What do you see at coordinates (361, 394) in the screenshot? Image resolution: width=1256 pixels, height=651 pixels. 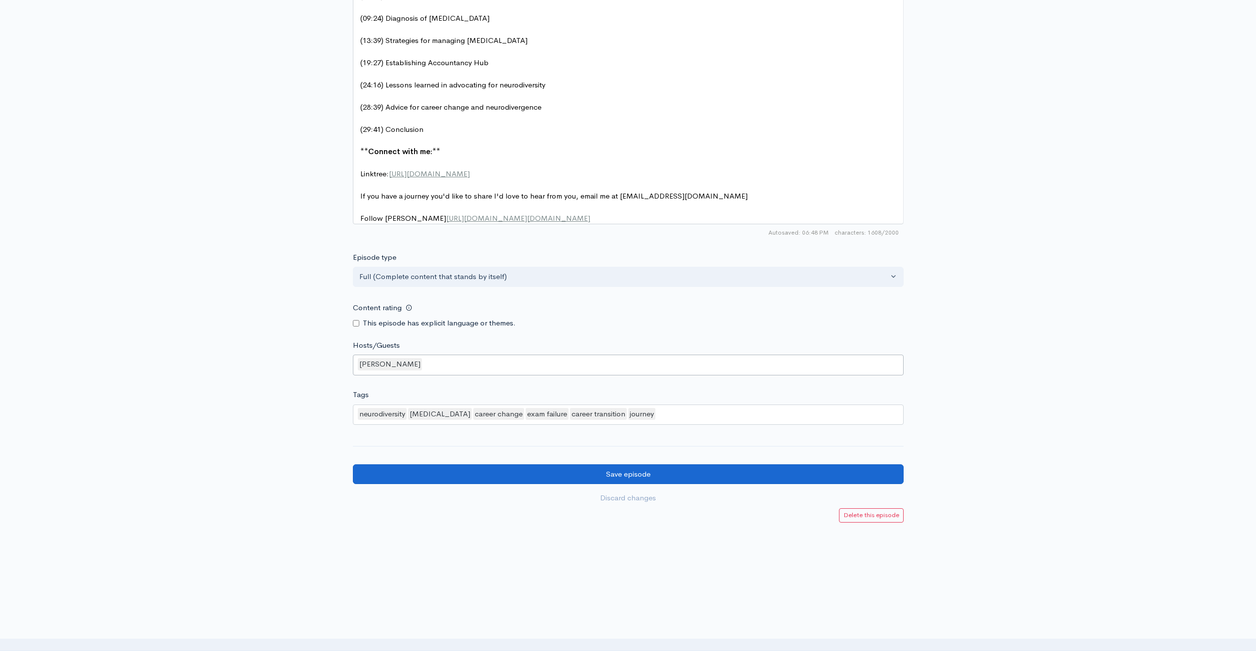 I see `label: Tags` at bounding box center [361, 394].